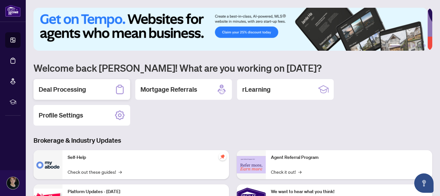  Describe the element at coordinates (169, 89) in the screenshot. I see `h2: Mortgage Referrals` at that location.